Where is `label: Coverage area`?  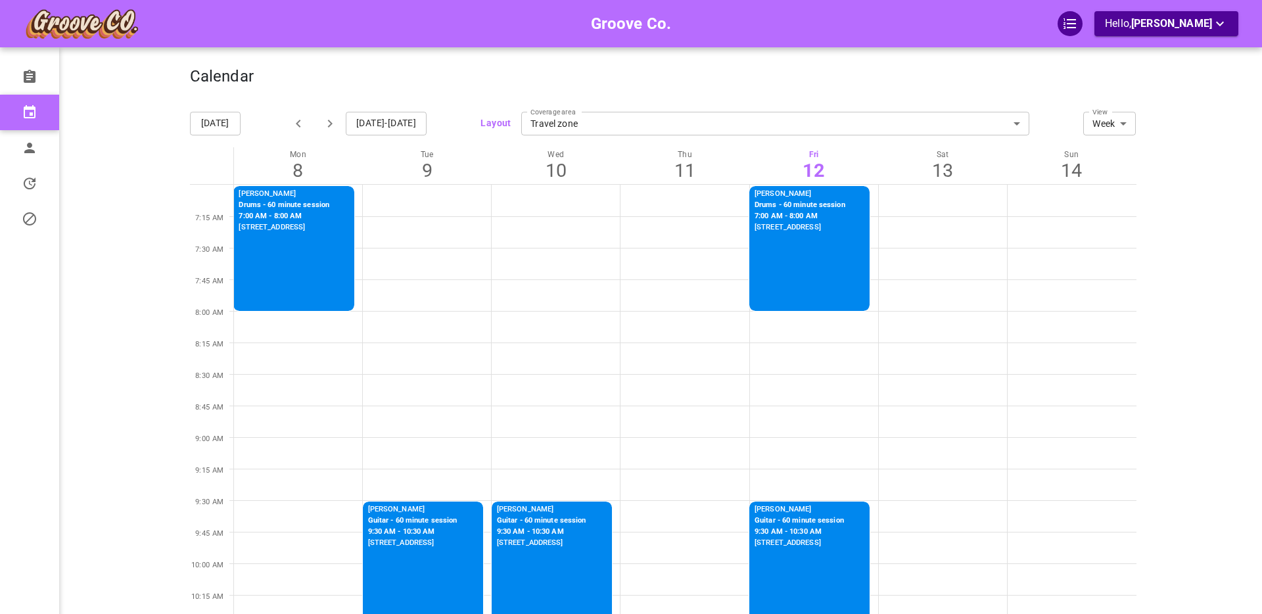
label: Coverage area is located at coordinates (553, 109).